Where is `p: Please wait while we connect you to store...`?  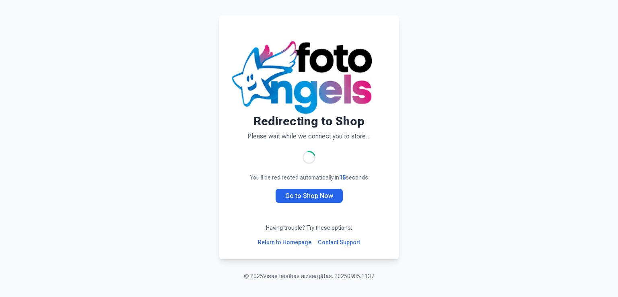 p: Please wait while we connect you to store... is located at coordinates (309, 137).